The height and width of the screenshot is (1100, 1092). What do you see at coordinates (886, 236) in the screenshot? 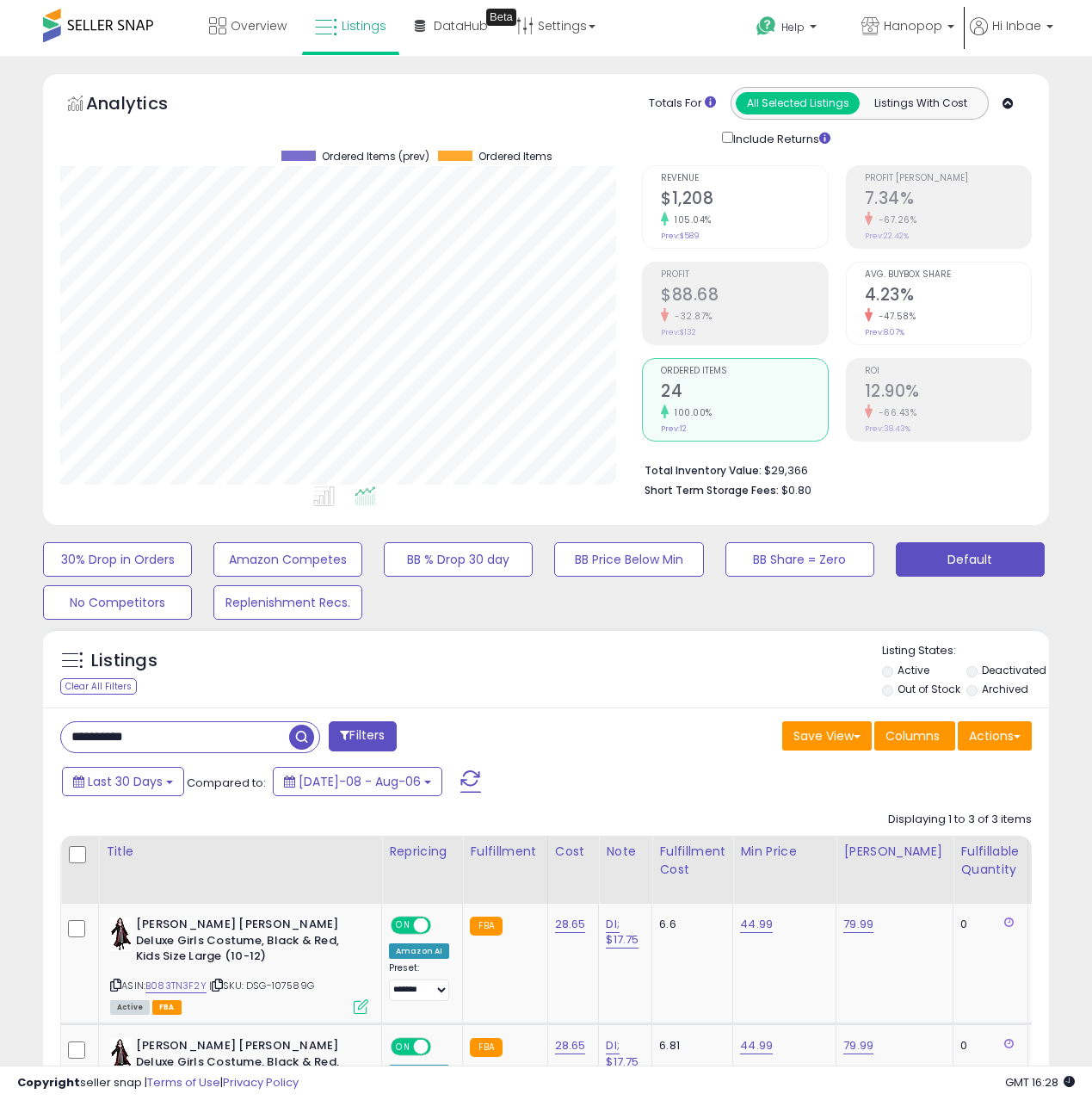
I see `small: Prev: 22.42%` at bounding box center [886, 236].